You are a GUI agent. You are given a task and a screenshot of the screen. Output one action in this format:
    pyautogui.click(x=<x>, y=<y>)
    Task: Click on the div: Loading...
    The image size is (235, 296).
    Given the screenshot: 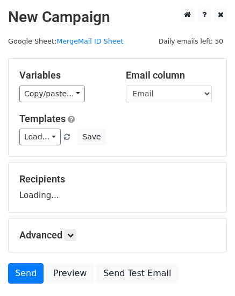 What is the action you would take?
    pyautogui.click(x=117, y=187)
    